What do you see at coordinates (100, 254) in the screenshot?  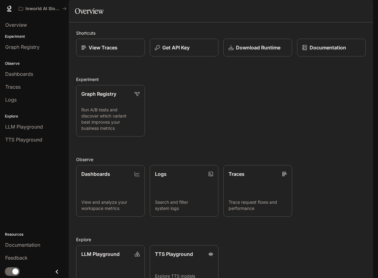 I see `p: LLM Playground` at bounding box center [100, 254].